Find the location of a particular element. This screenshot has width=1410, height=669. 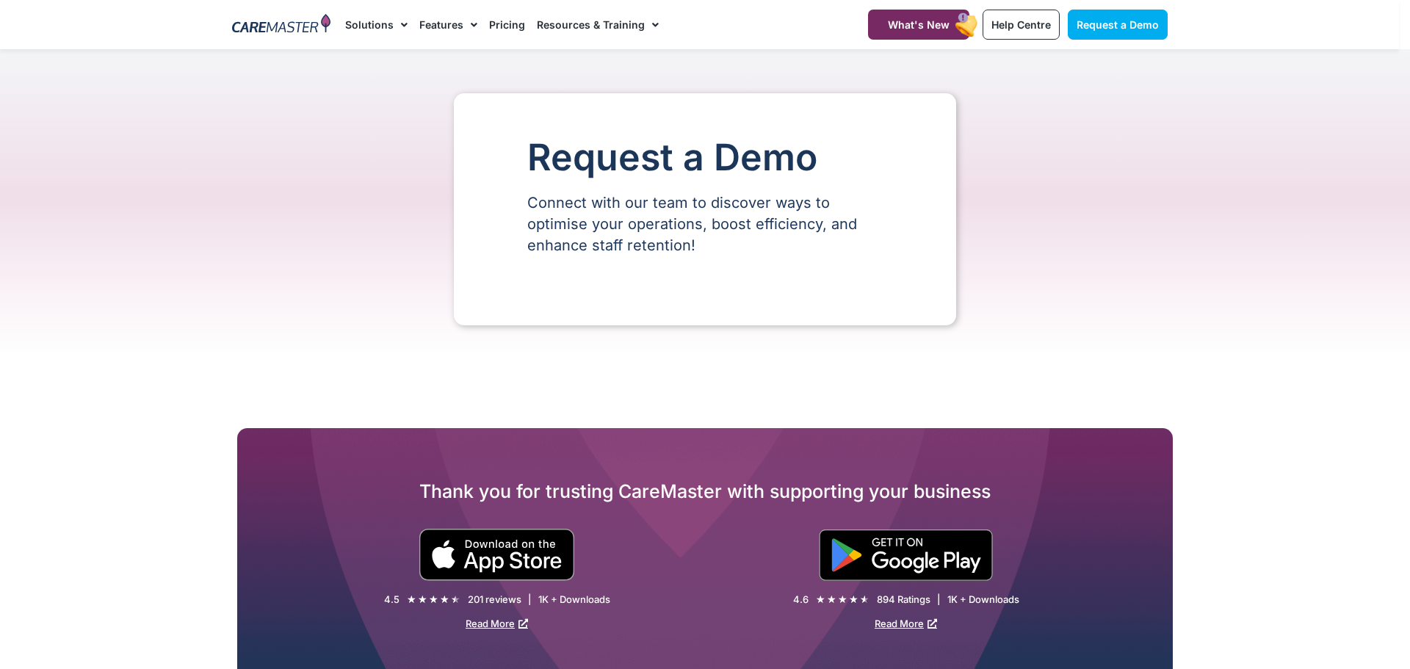

a: Help Centre is located at coordinates (1021, 24).